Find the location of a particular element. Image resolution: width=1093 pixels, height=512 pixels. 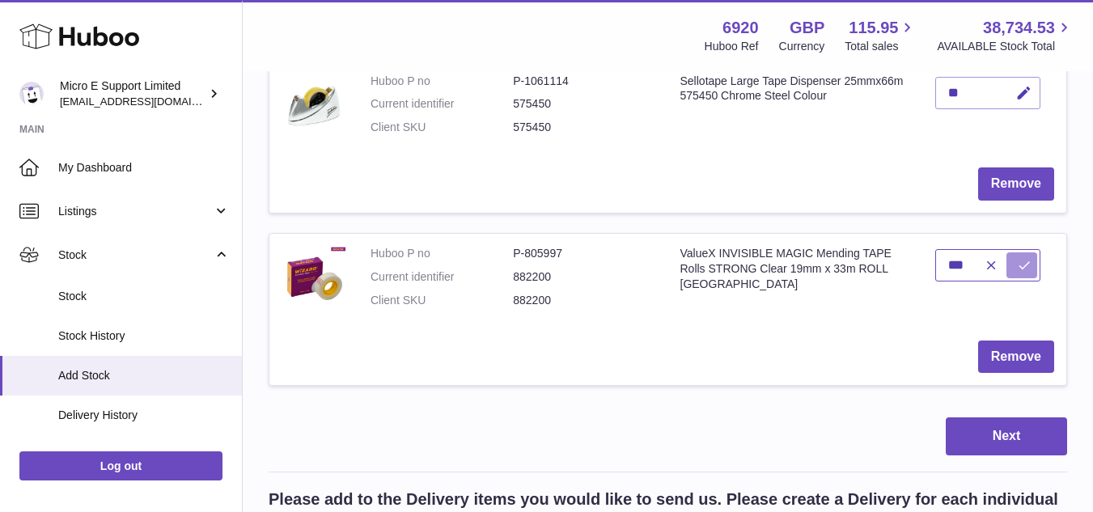

div: Micro E Support Limited is located at coordinates (133, 94).